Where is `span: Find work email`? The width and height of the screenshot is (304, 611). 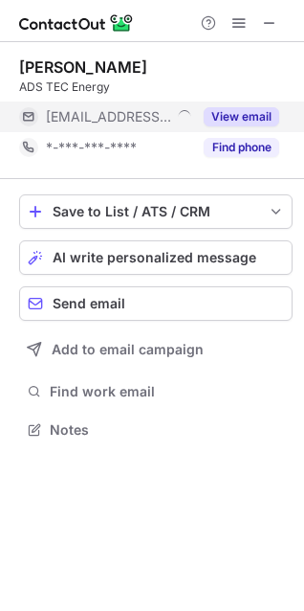
span: Find work email is located at coordinates (167, 391).